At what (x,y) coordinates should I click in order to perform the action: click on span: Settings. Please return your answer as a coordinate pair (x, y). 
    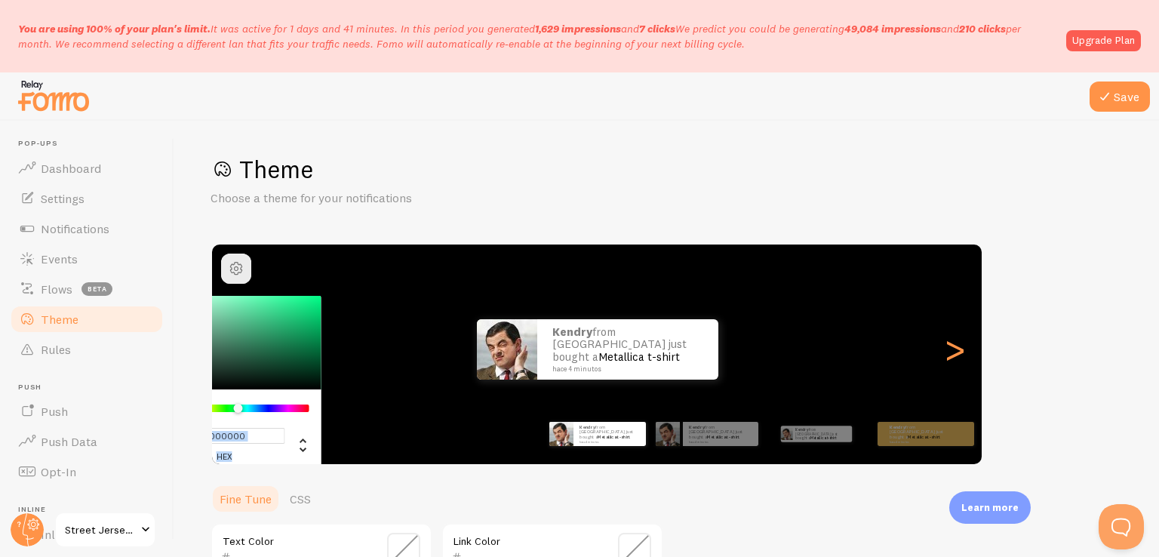
    Looking at the image, I should click on (63, 198).